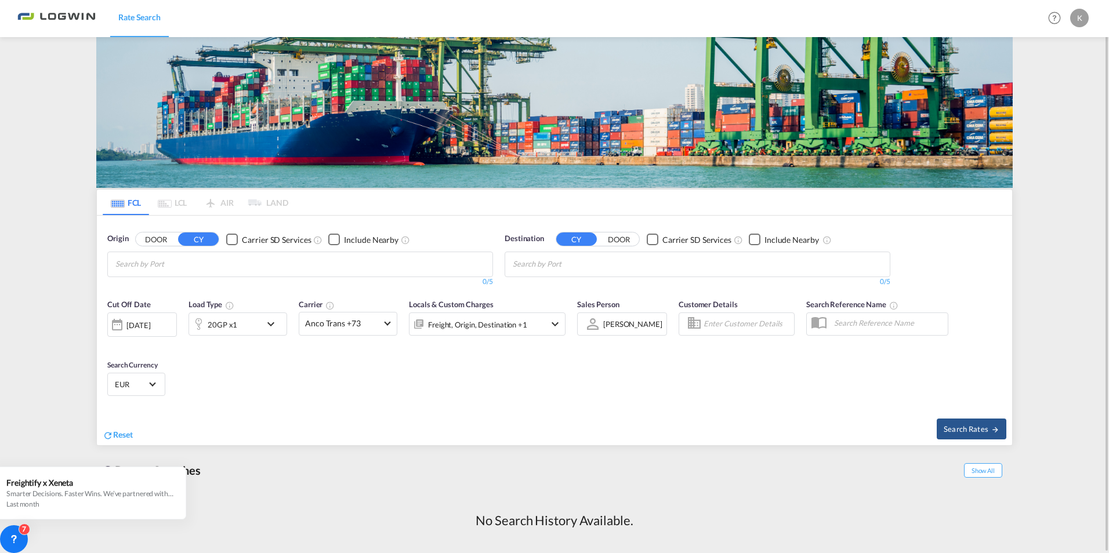 The image size is (1109, 553). What do you see at coordinates (598, 304) in the screenshot?
I see `span: Sales Person` at bounding box center [598, 304].